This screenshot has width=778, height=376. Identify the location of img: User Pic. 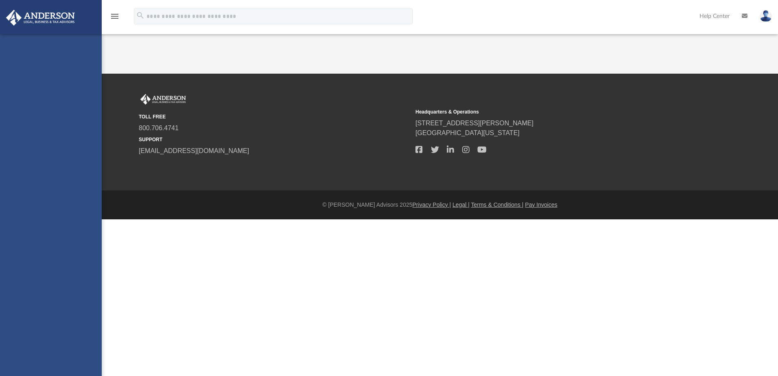
(766, 16).